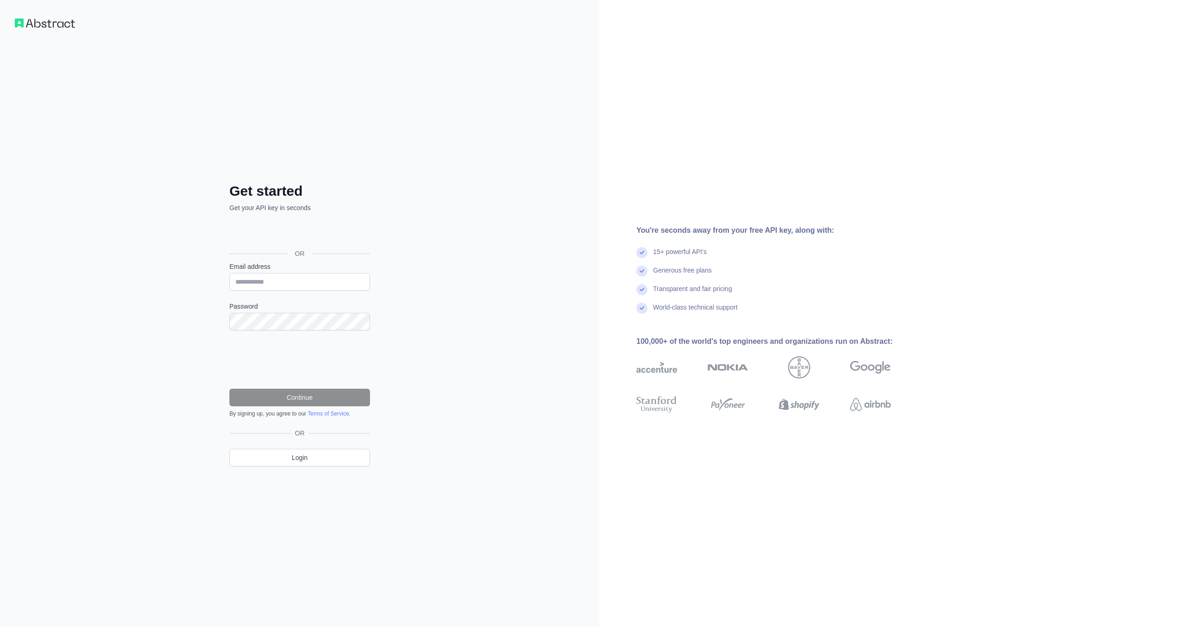 This screenshot has width=1184, height=627. What do you see at coordinates (300, 458) in the screenshot?
I see `a: Login` at bounding box center [300, 458].